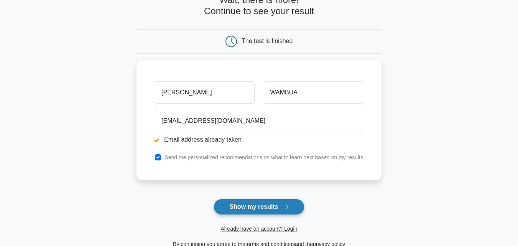  Describe the element at coordinates (259, 121) in the screenshot. I see `input: Email` at that location.